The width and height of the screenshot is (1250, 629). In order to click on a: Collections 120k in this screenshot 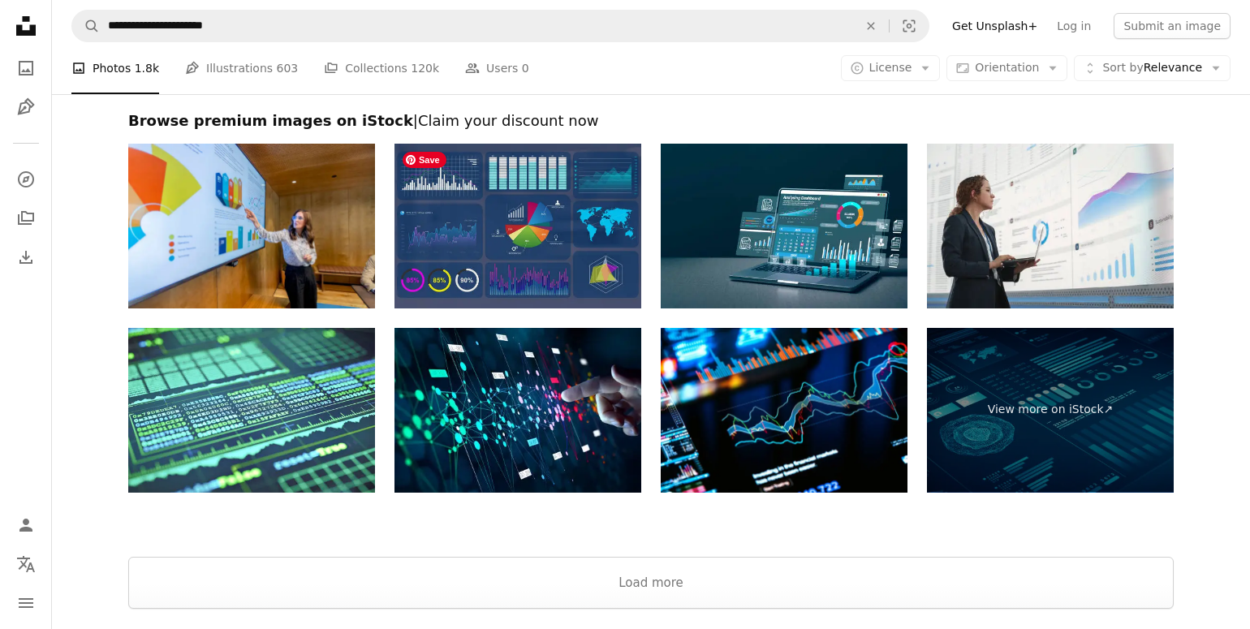, I will do `click(382, 68)`.